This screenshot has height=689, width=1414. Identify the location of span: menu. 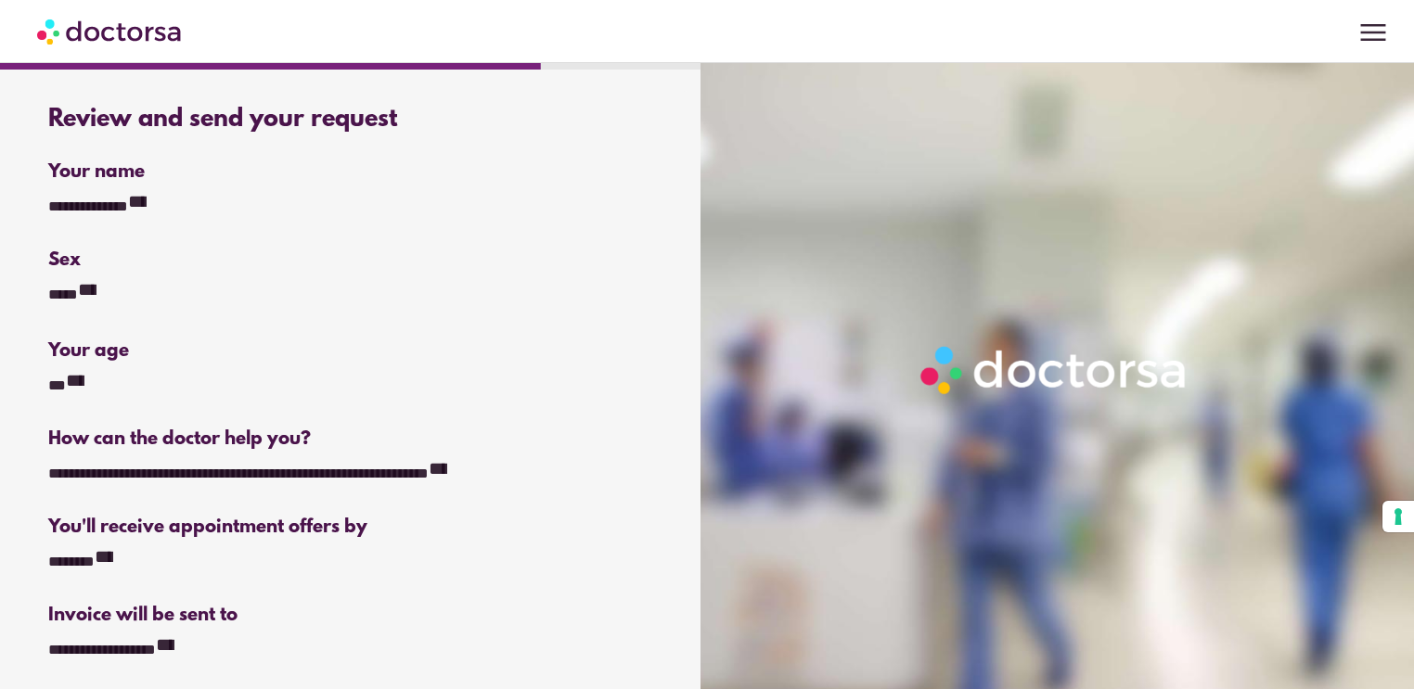
(1373, 32).